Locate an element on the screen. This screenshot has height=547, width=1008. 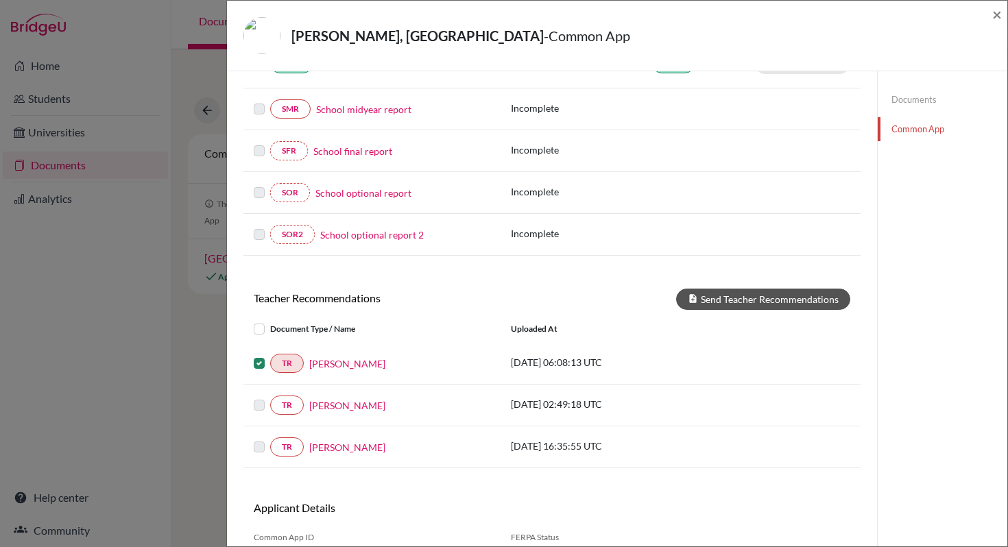
span: Common App ID is located at coordinates (372, 538).